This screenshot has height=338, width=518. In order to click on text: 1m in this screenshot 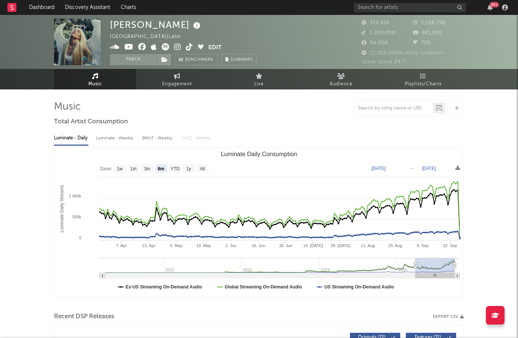, I will do `click(133, 169)`.